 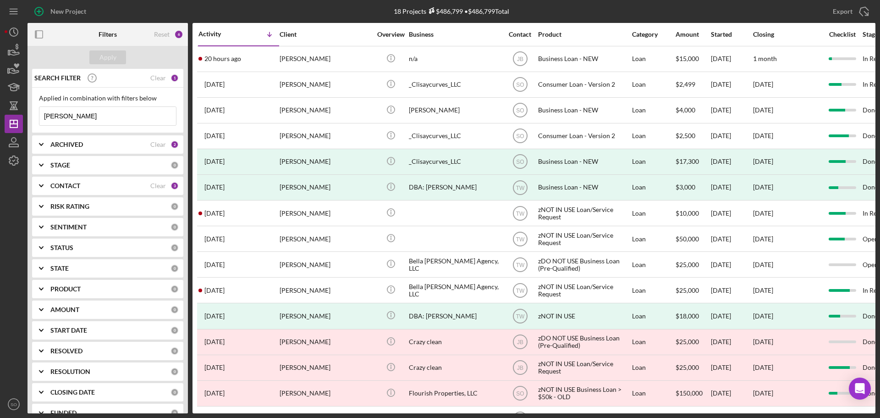 What do you see at coordinates (215, 316) in the screenshot?
I see `time: 2023-03-27 22:00` at bounding box center [215, 316].